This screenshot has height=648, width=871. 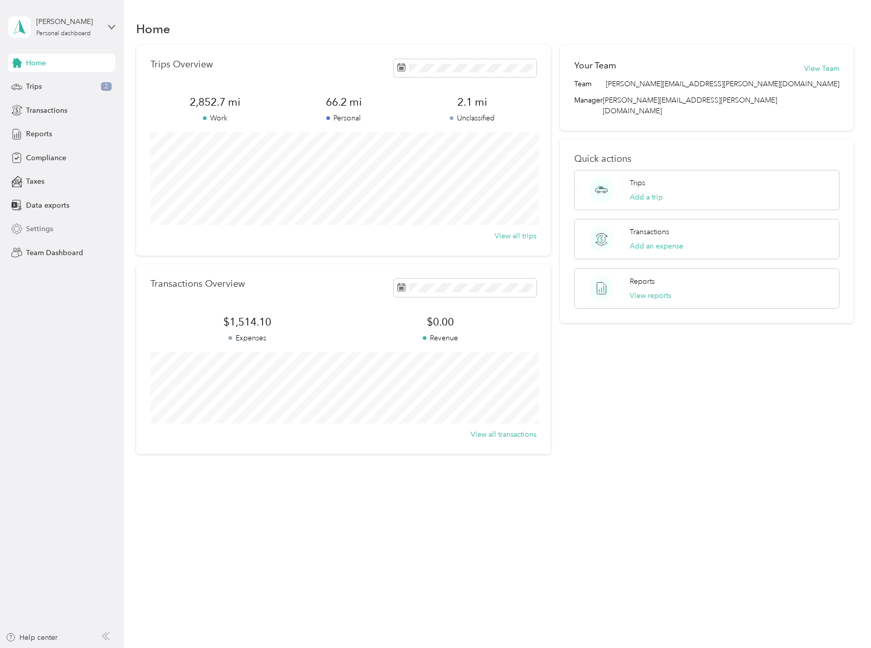 What do you see at coordinates (649, 232) in the screenshot?
I see `p: Transactions` at bounding box center [649, 232].